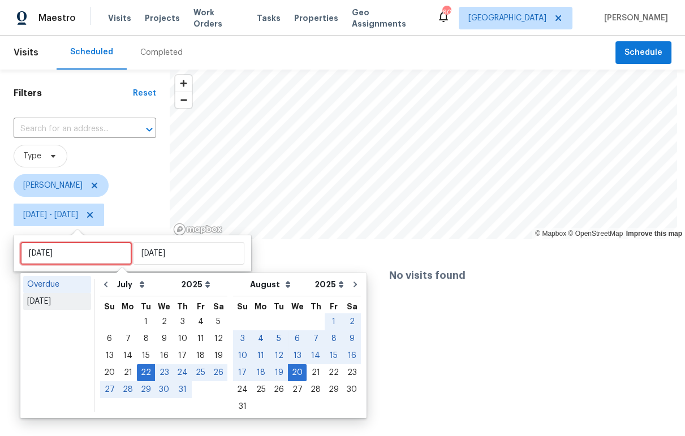 The width and height of the screenshot is (685, 436). What do you see at coordinates (261, 356) in the screenshot?
I see `div: Mon Aug 11 2025` at bounding box center [261, 356].